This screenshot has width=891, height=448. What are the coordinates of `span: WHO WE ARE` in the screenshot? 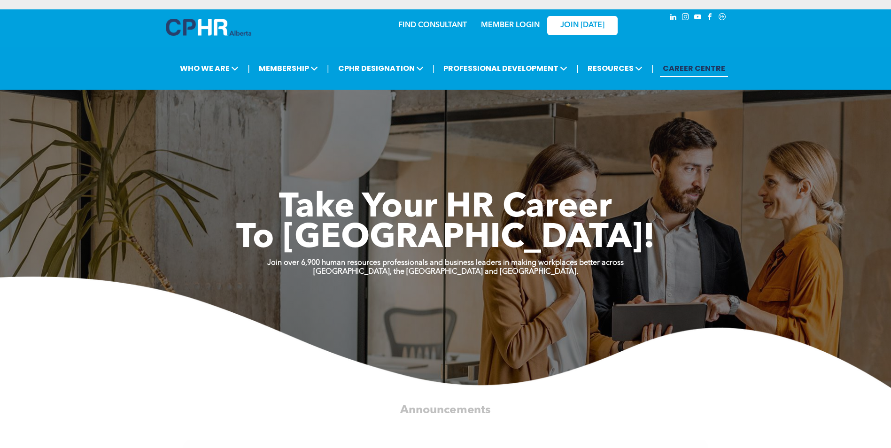 It's located at (209, 68).